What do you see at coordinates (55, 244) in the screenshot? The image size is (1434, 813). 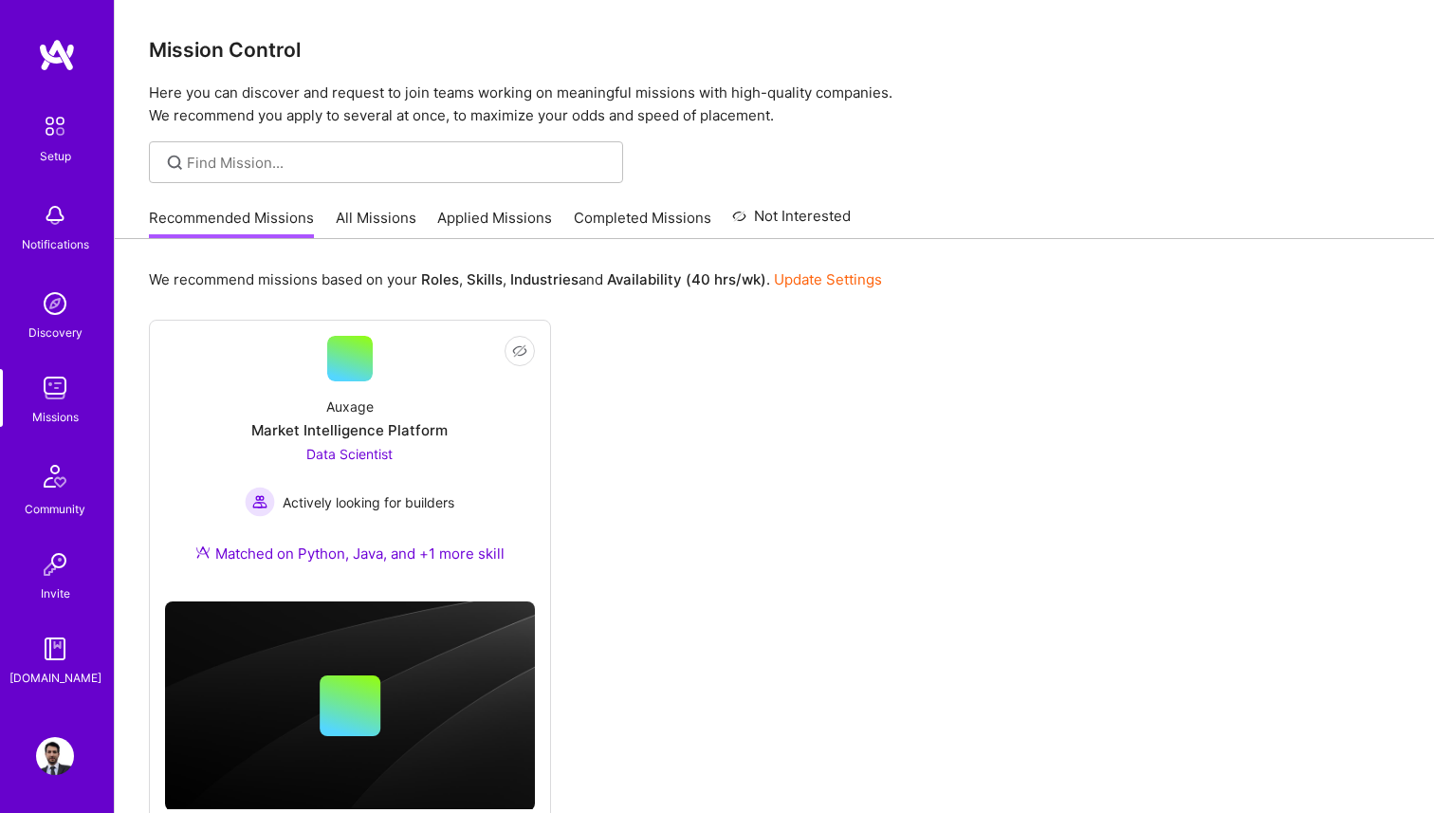 I see `div: Notifications` at bounding box center [55, 244].